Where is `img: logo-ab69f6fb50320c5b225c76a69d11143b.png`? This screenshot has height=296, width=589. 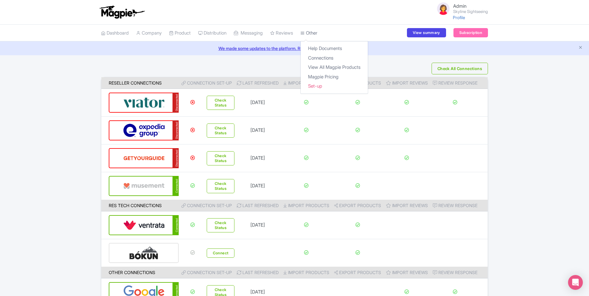
img: logo-ab69f6fb50320c5b225c76a69d11143b.png is located at coordinates (122, 12).